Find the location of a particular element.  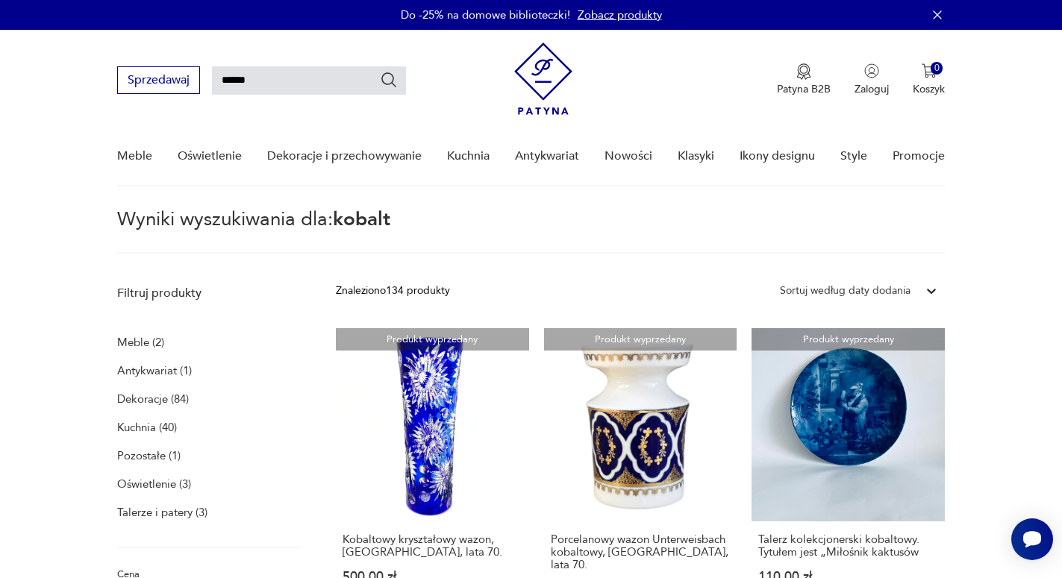

span: kobalt is located at coordinates (361, 219).